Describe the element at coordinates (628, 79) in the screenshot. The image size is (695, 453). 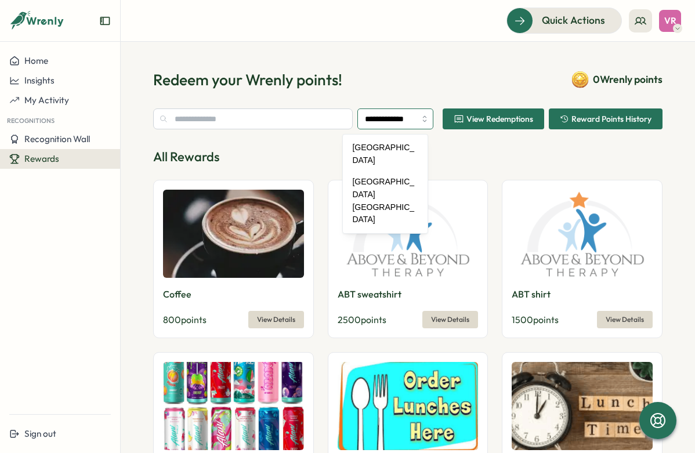
I see `span: 0 Wrenly points` at that location.